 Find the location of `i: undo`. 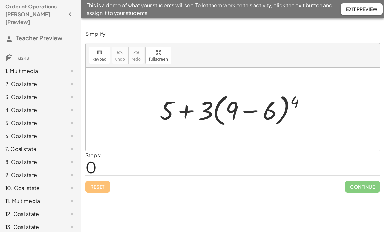

i: undo is located at coordinates (120, 53).